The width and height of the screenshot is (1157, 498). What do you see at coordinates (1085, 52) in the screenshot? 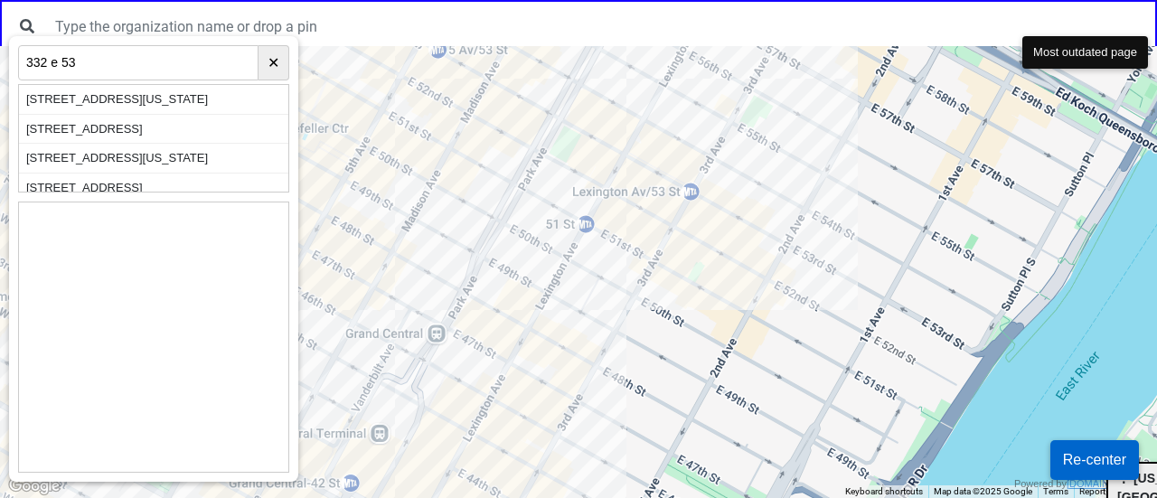
I see `button: Most outdated page` at bounding box center [1085, 52].